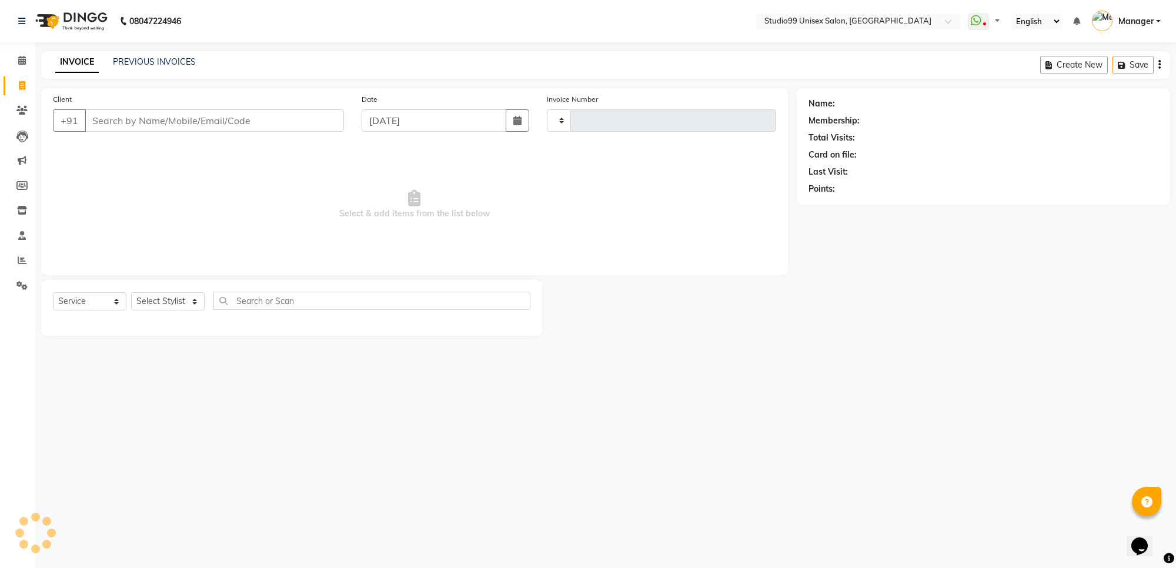 The height and width of the screenshot is (568, 1176). What do you see at coordinates (821, 103) in the screenshot?
I see `div: Name:` at bounding box center [821, 103].